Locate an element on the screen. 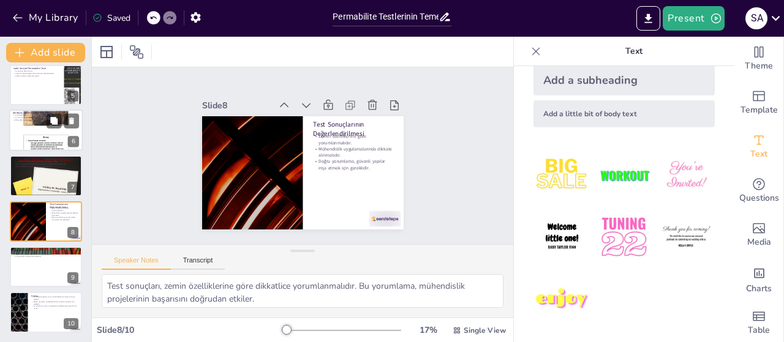 The width and height of the screenshot is (784, 342). div: s a is located at coordinates (756, 18).